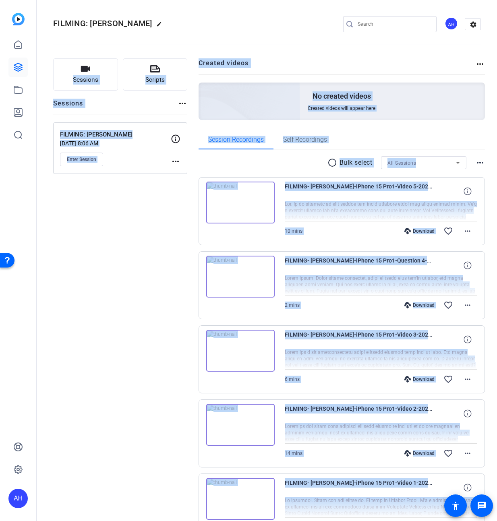  What do you see at coordinates (81, 159) in the screenshot?
I see `span: Enter Session` at bounding box center [81, 159].